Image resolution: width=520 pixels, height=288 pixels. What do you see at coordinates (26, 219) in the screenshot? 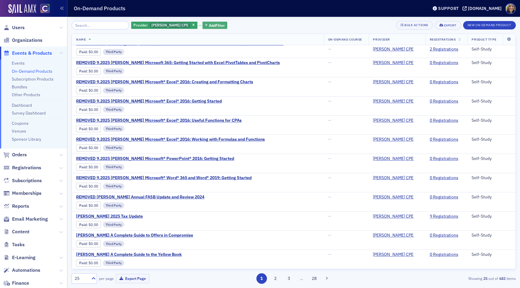
I see `a: Email Marketing` at bounding box center [26, 219].